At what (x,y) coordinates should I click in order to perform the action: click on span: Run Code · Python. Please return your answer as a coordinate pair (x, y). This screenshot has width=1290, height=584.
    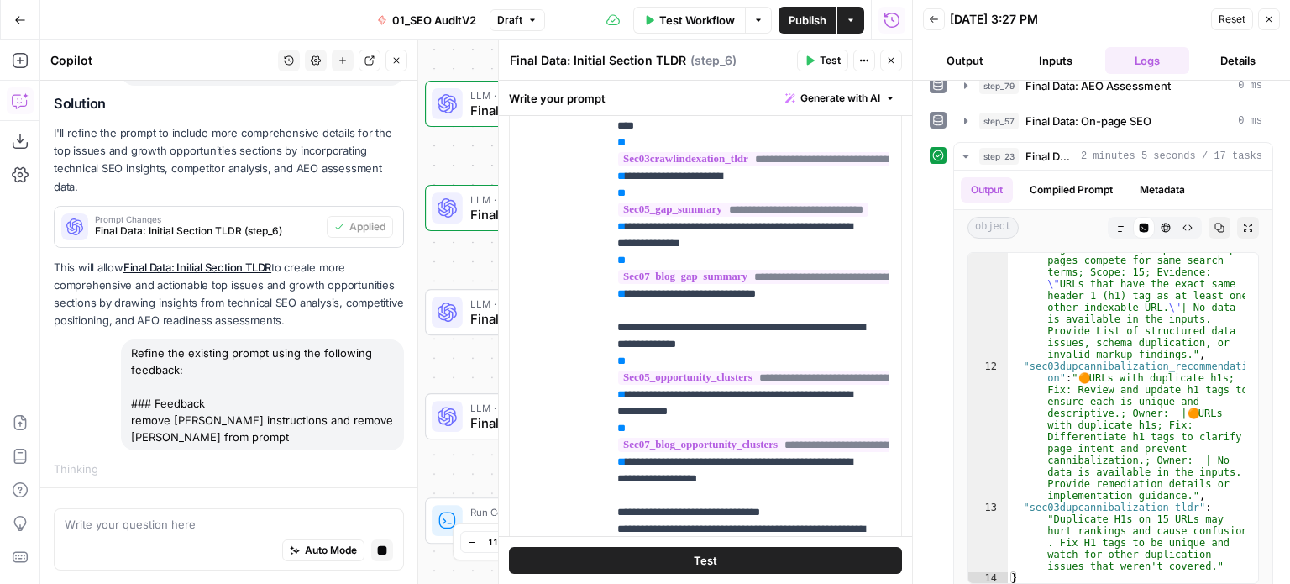
    Looking at the image, I should click on (567, 512).